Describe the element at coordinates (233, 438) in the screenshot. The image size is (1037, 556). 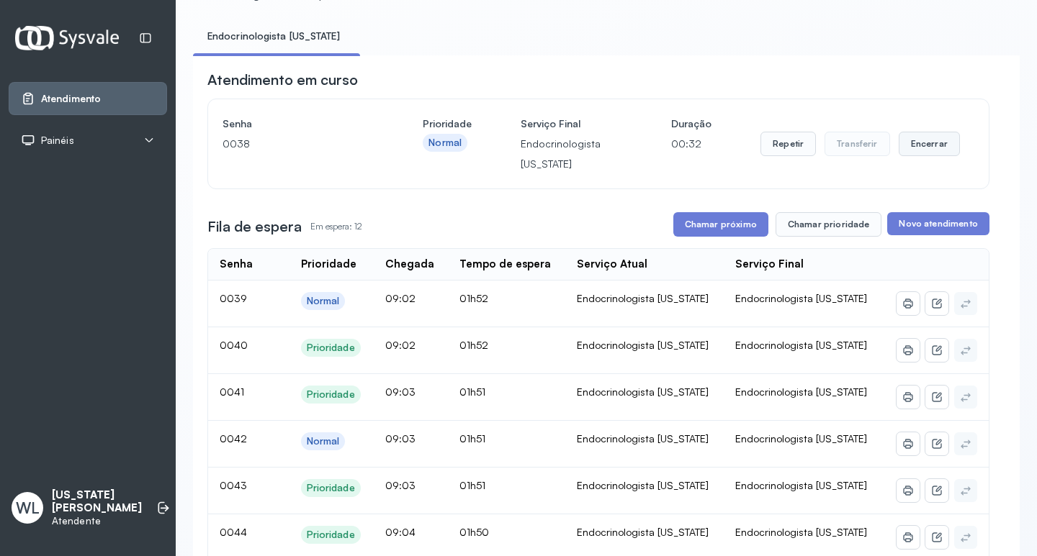
I see `span: 0042` at that location.